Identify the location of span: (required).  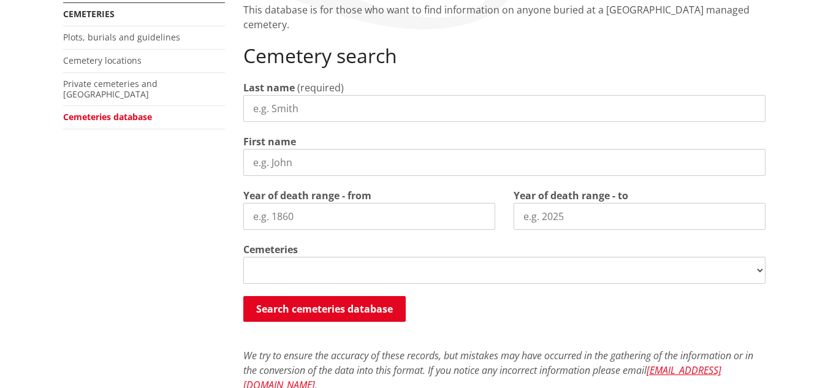
(320, 88).